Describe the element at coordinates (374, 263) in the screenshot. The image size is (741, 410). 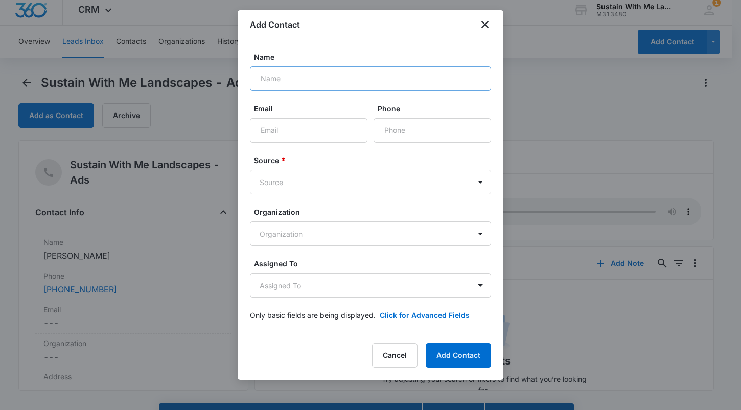
I see `label: Assigned To` at that location.